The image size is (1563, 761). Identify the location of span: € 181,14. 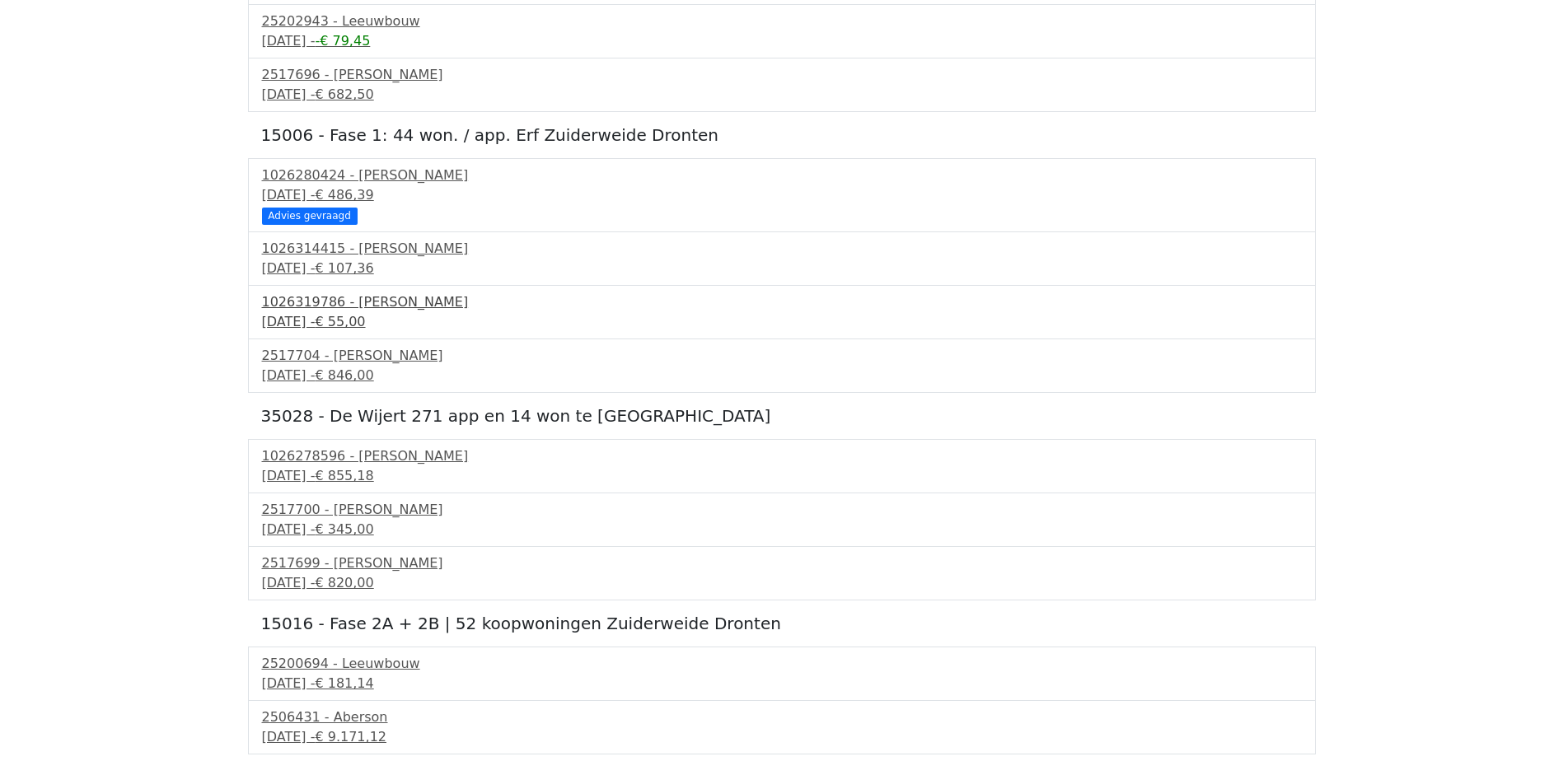
(344, 683).